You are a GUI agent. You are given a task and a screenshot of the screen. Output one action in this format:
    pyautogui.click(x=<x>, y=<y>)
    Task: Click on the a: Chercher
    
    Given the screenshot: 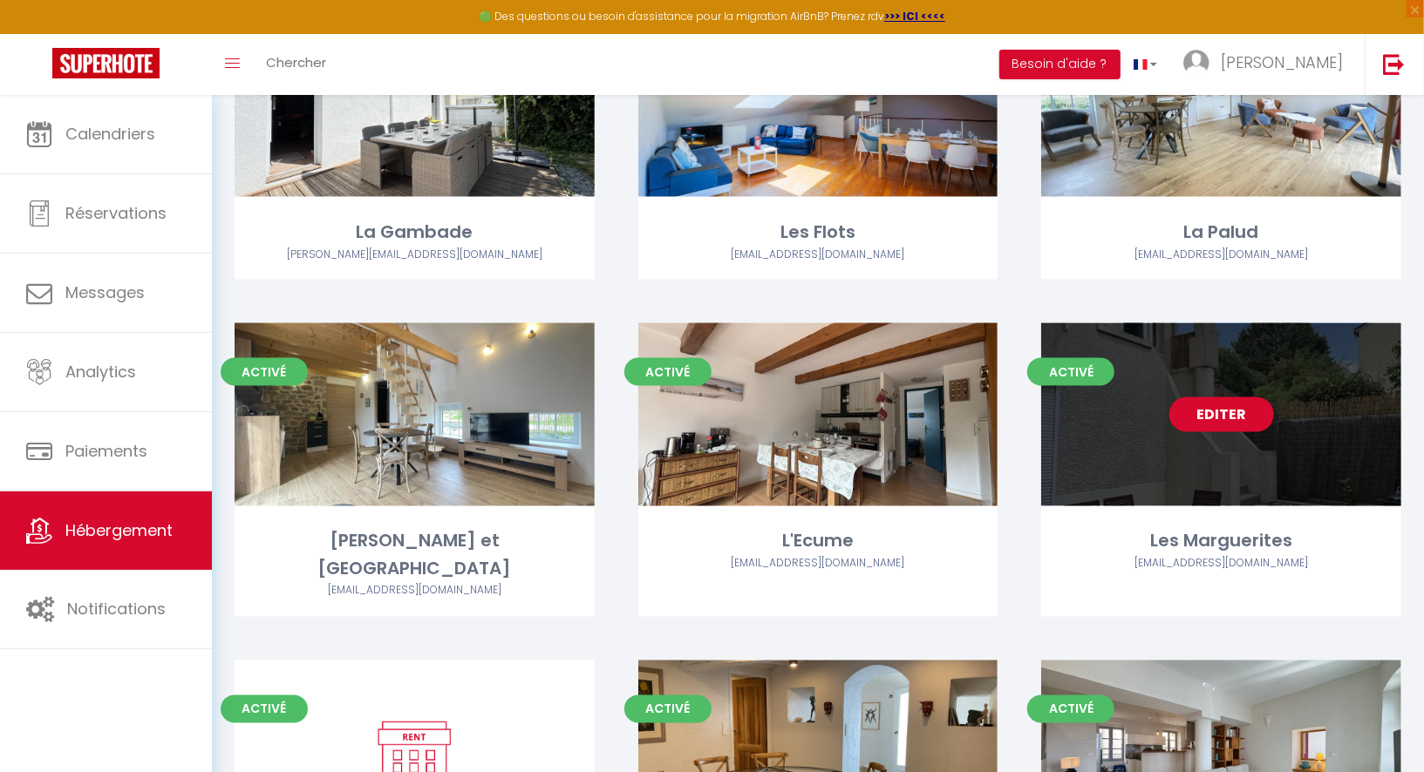 What is the action you would take?
    pyautogui.click(x=296, y=65)
    